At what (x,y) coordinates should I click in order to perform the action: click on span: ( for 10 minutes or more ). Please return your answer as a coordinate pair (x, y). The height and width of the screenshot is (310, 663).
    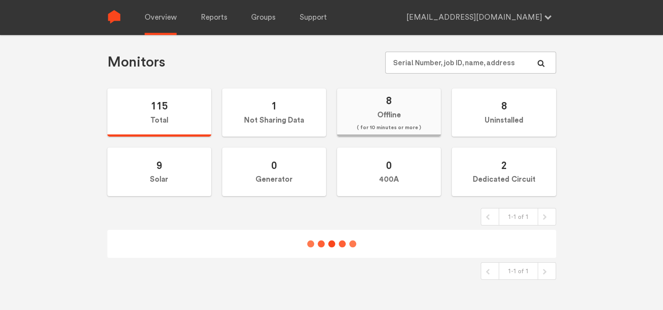
    Looking at the image, I should click on (389, 128).